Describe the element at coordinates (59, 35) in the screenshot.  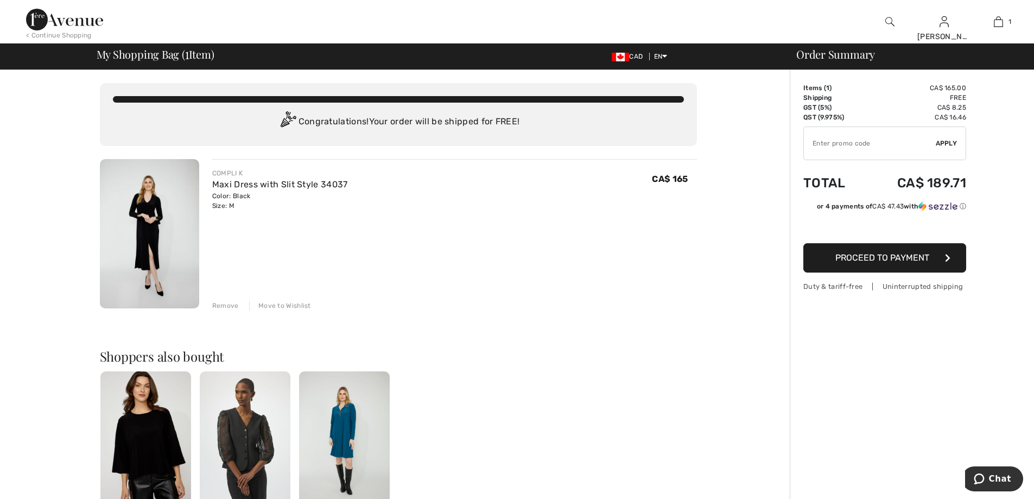
I see `div: < Continue Shopping` at that location.